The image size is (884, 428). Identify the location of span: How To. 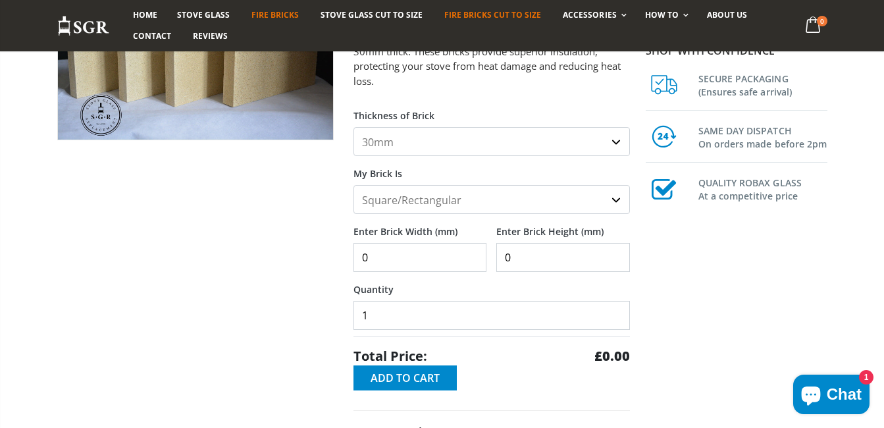
(661, 14).